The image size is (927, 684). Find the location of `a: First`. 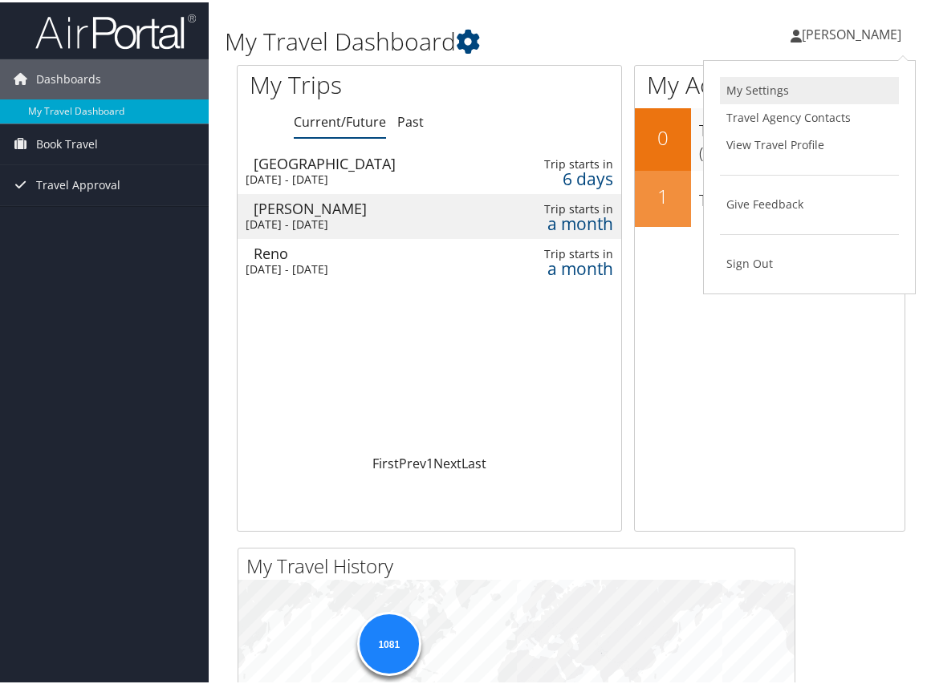

a: First is located at coordinates (385, 461).